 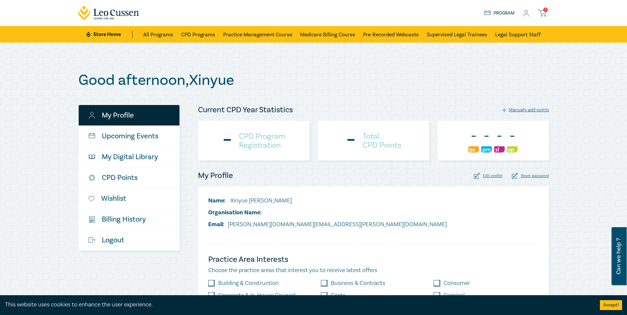 What do you see at coordinates (474, 149) in the screenshot?
I see `img: Professional Skills` at bounding box center [474, 149].